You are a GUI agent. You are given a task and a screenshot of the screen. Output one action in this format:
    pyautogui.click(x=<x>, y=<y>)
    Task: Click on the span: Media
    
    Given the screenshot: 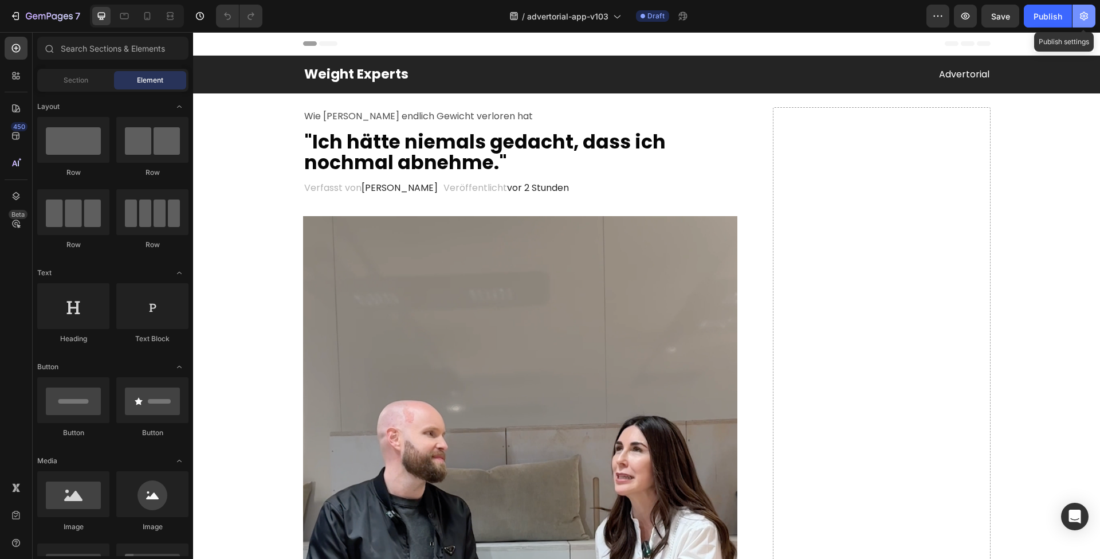 What is the action you would take?
    pyautogui.click(x=47, y=461)
    